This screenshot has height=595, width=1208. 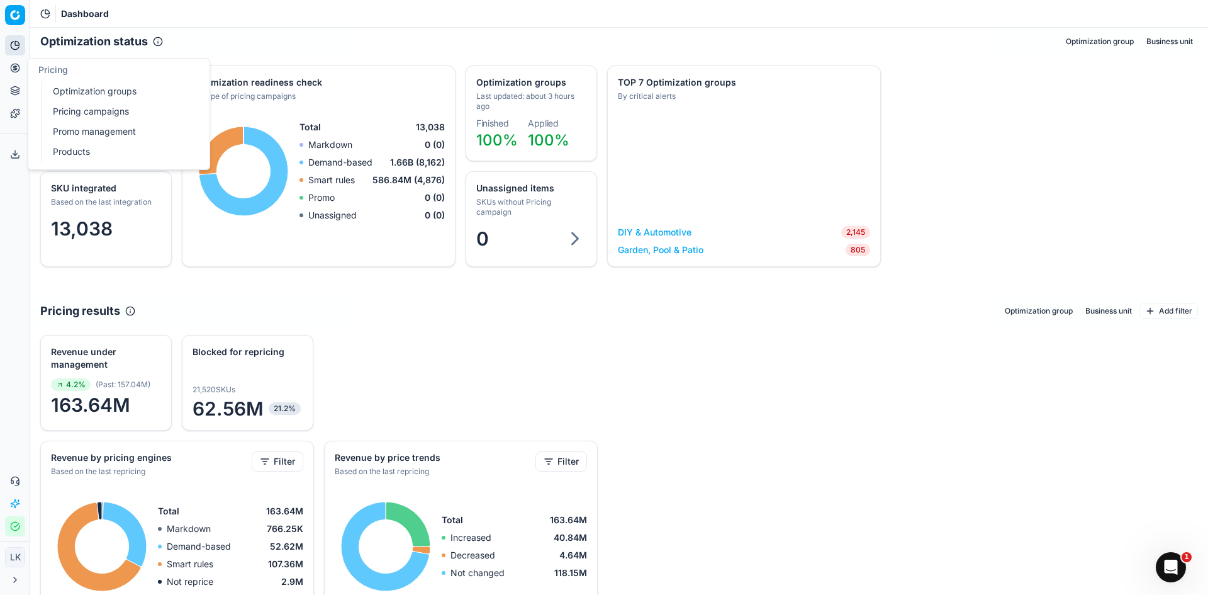 I want to click on a: DIY & Automotive, so click(x=655, y=232).